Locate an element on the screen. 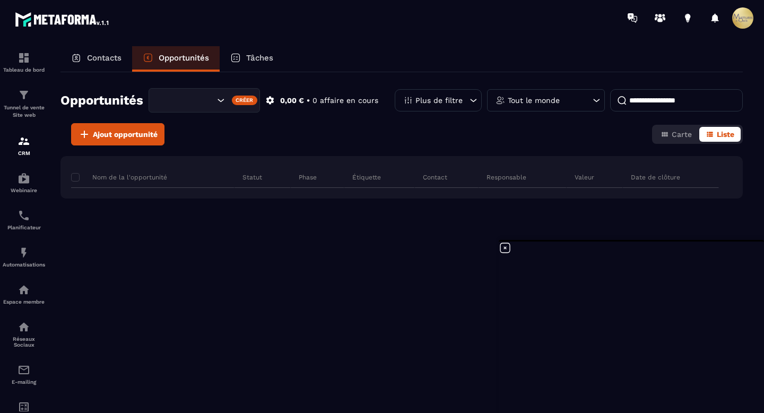 Image resolution: width=764 pixels, height=413 pixels. p: Statut is located at coordinates (252, 177).